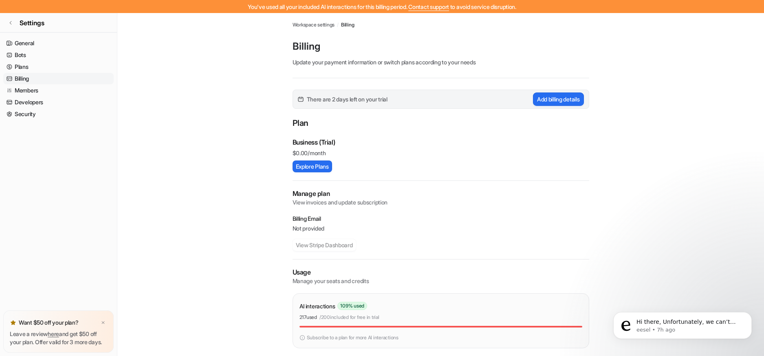 The width and height of the screenshot is (764, 356). I want to click on span: Contact support, so click(429, 7).